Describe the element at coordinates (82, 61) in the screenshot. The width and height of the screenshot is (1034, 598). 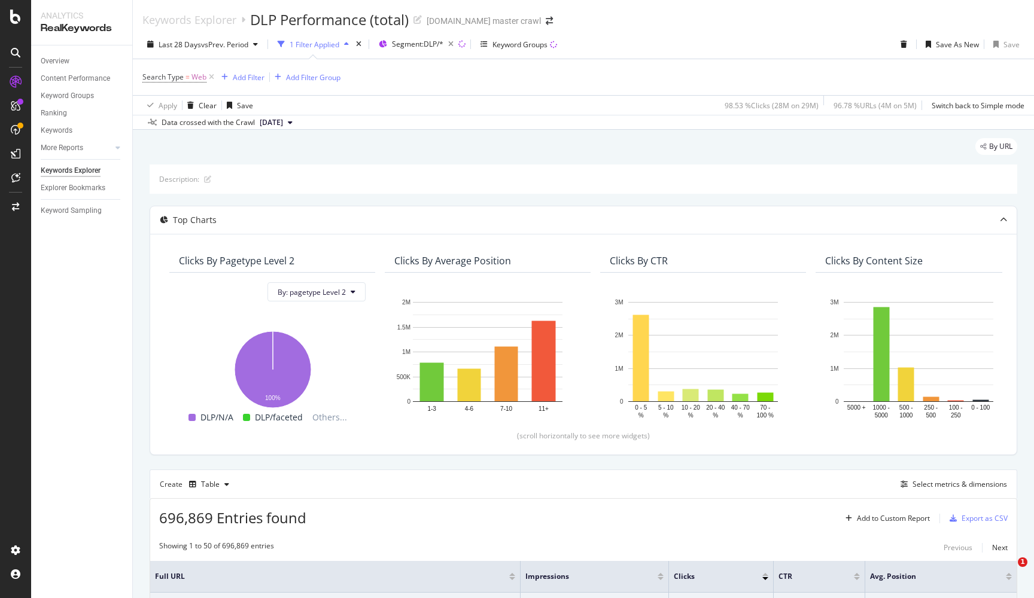
I see `a: Overview` at that location.